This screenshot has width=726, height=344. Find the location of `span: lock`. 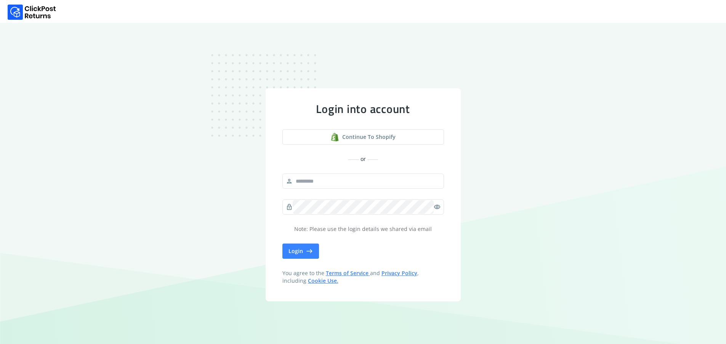

span: lock is located at coordinates (289, 207).